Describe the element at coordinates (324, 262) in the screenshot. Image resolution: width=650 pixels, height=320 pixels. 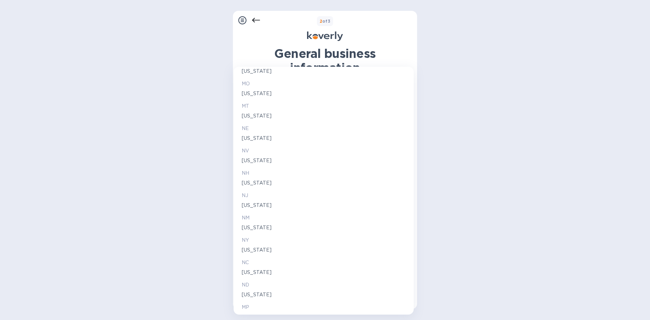
I see `p: NC` at that location.